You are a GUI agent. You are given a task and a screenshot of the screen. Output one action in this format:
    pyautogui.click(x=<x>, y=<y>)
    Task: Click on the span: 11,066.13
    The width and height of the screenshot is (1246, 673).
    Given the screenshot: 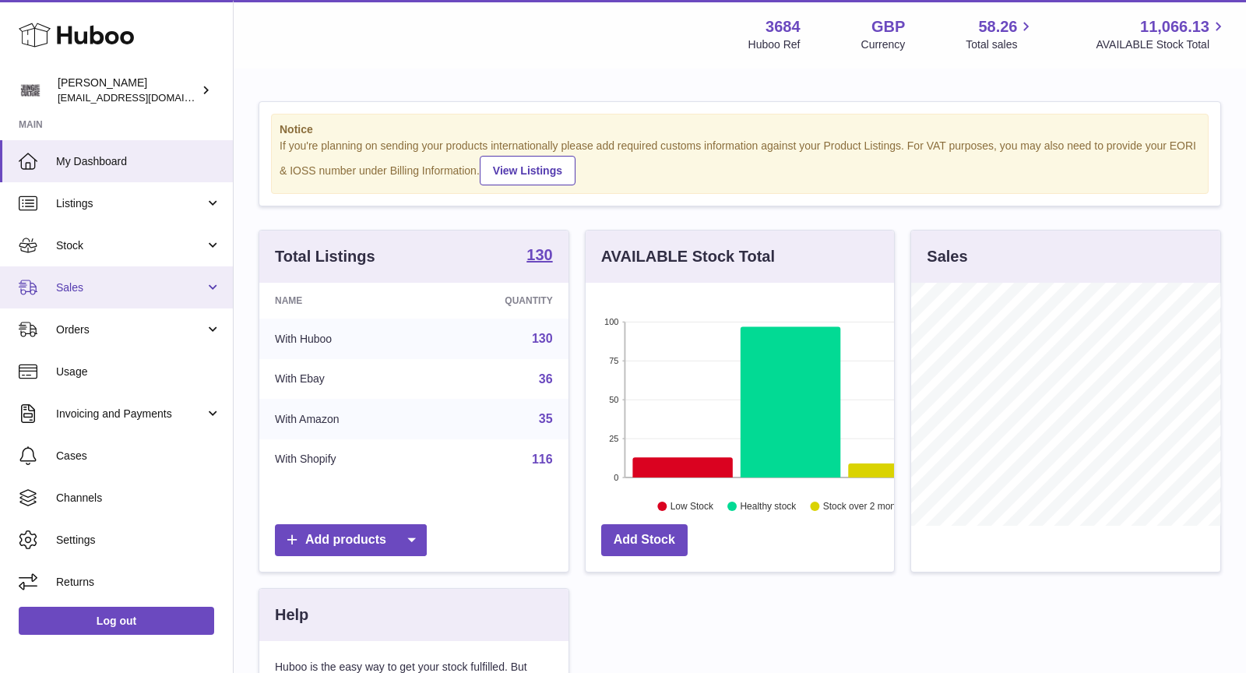 What is the action you would take?
    pyautogui.click(x=1175, y=26)
    